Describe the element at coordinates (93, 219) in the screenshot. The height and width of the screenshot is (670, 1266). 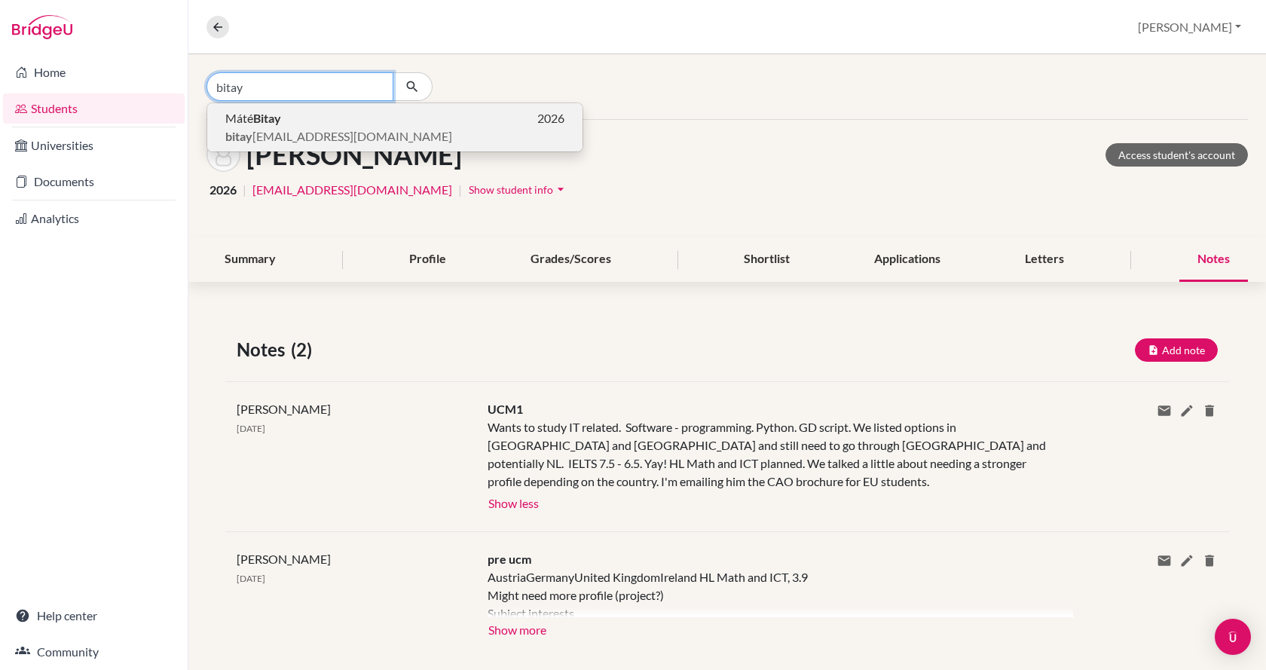
I see `a: Analytics` at that location.